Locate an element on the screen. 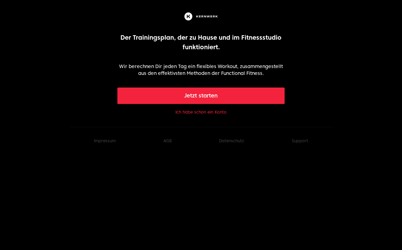 This screenshot has height=250, width=402. button: Jetzt starten is located at coordinates (201, 96).